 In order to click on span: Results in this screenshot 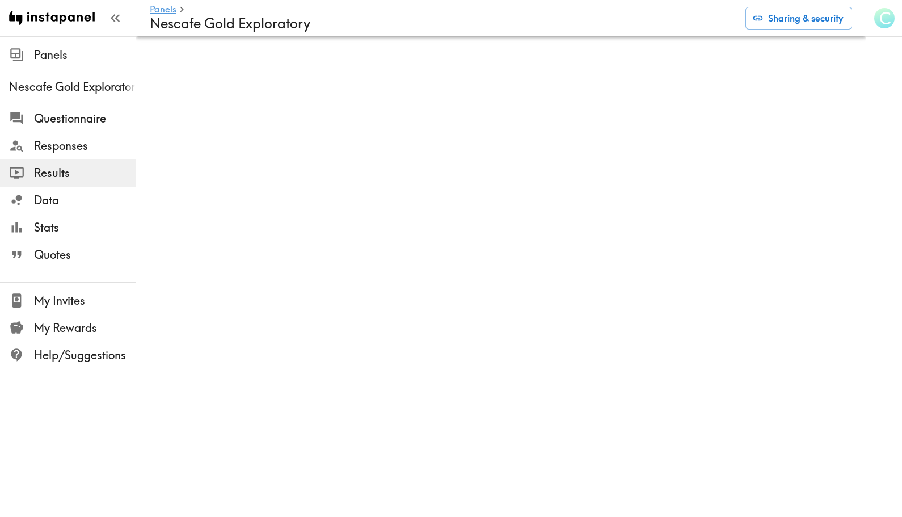, I will do `click(85, 173)`.